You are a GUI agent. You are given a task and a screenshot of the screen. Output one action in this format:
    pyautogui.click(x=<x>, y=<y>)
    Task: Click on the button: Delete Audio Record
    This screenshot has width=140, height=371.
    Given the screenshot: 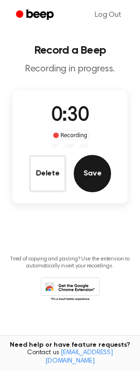 What is the action you would take?
    pyautogui.click(x=48, y=174)
    